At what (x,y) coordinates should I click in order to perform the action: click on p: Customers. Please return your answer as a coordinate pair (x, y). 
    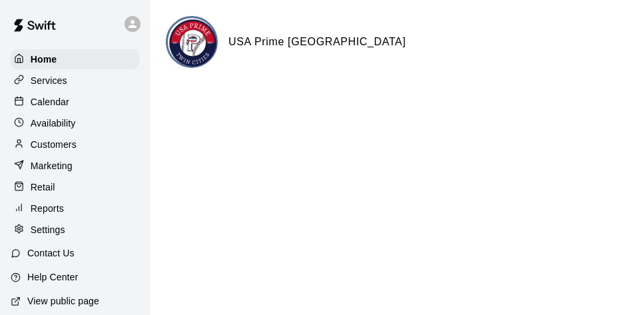
    Looking at the image, I should click on (53, 145).